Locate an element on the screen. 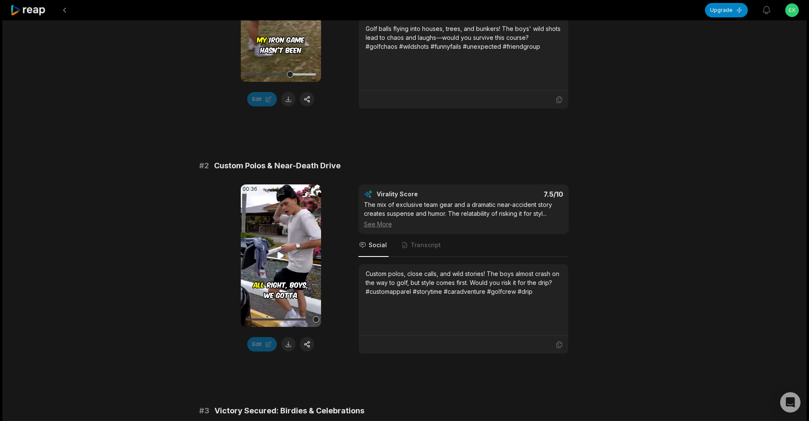 The height and width of the screenshot is (421, 809). div: Open Intercom Messenger is located at coordinates (790, 403).